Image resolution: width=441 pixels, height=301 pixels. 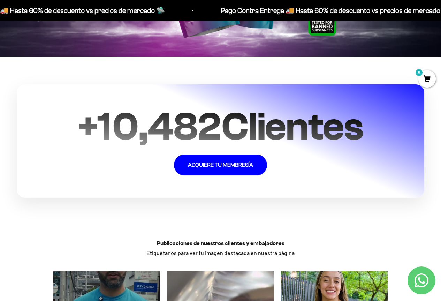 What do you see at coordinates (221, 243) in the screenshot?
I see `h3: Publicaciones de nuestros clientes y embajadores` at bounding box center [221, 243].